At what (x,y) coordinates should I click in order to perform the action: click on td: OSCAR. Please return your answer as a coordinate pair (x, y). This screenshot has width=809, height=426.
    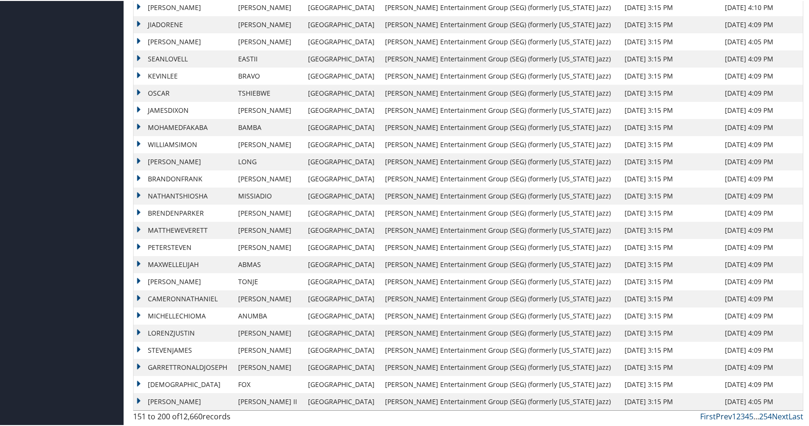
    Looking at the image, I should click on (184, 92).